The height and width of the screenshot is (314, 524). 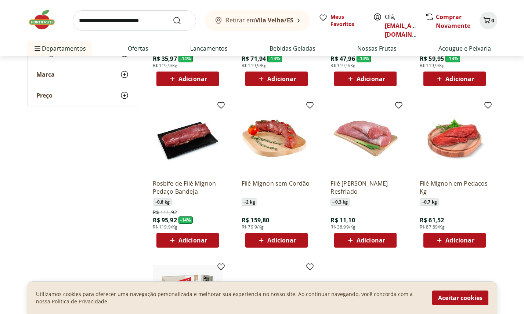 What do you see at coordinates (276, 188) in the screenshot?
I see `p: Filé Mignon sem Cordão` at bounding box center [276, 188].